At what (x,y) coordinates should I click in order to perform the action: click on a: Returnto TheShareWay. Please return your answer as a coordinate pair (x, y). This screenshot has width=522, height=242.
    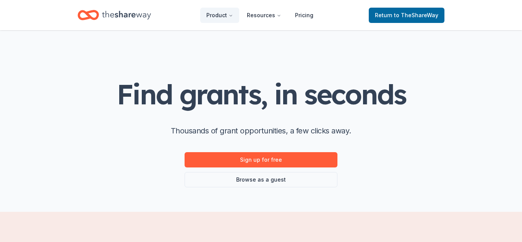
    Looking at the image, I should click on (406, 15).